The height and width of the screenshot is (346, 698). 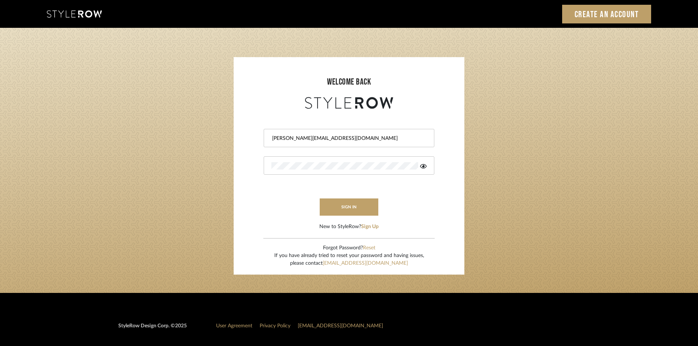 I want to click on a: User Agreement, so click(x=234, y=326).